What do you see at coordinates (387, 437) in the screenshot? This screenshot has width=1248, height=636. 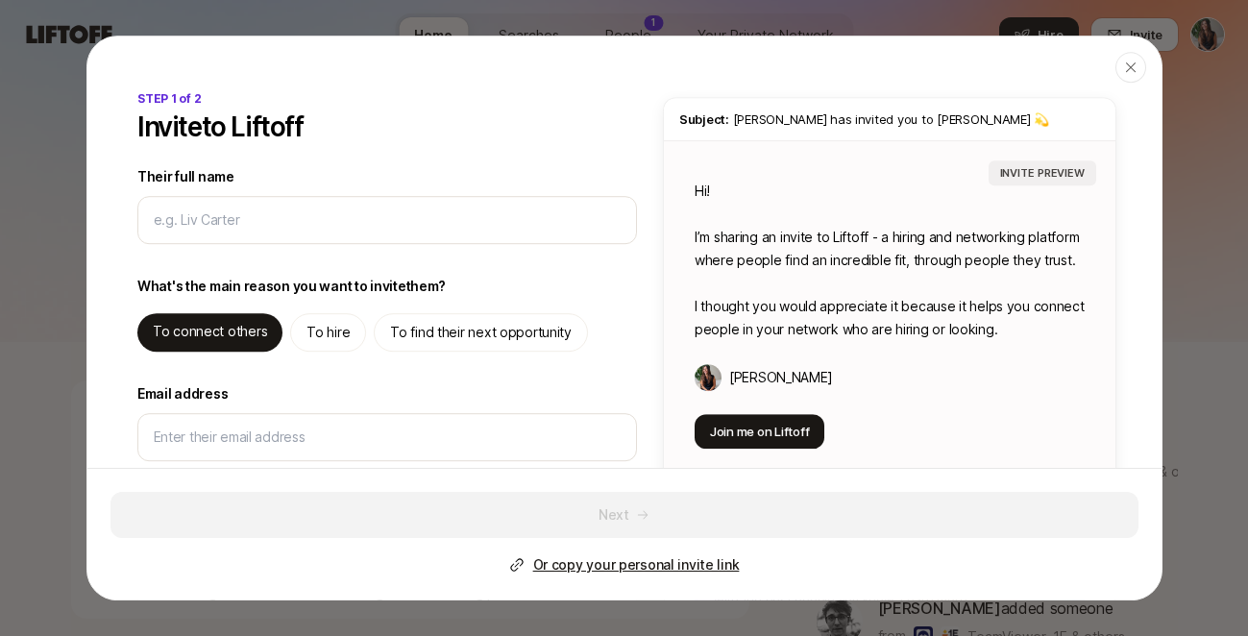 I see `input: Enter their email address` at bounding box center [387, 437].